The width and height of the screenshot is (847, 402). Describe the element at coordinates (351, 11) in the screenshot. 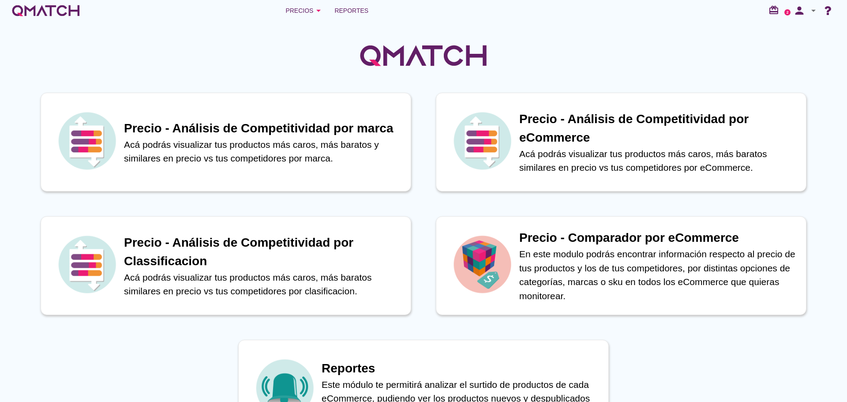

I see `a: Reportes` at that location.